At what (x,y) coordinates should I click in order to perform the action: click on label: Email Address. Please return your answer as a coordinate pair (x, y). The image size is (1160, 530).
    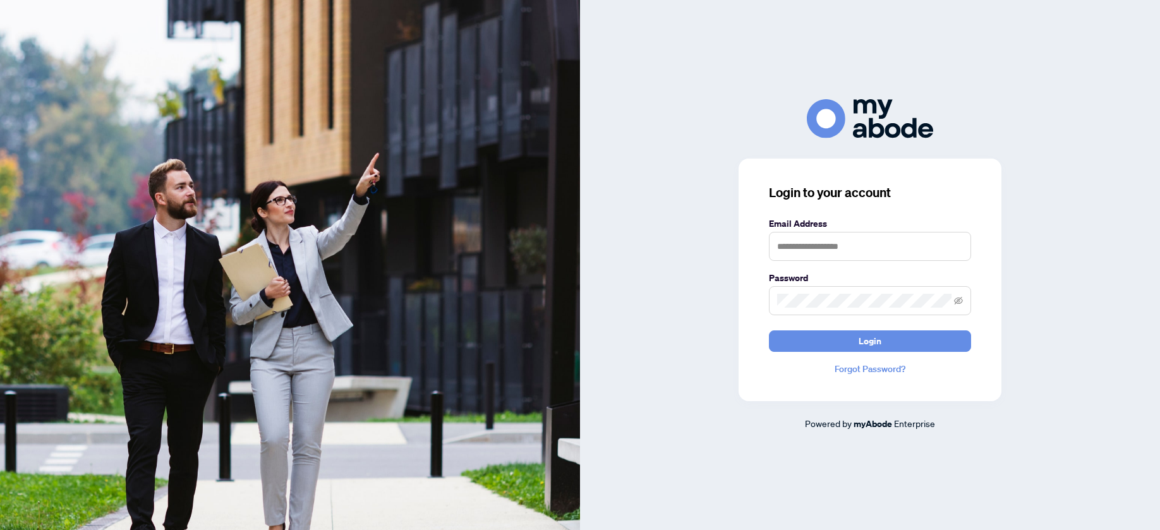
    Looking at the image, I should click on (870, 224).